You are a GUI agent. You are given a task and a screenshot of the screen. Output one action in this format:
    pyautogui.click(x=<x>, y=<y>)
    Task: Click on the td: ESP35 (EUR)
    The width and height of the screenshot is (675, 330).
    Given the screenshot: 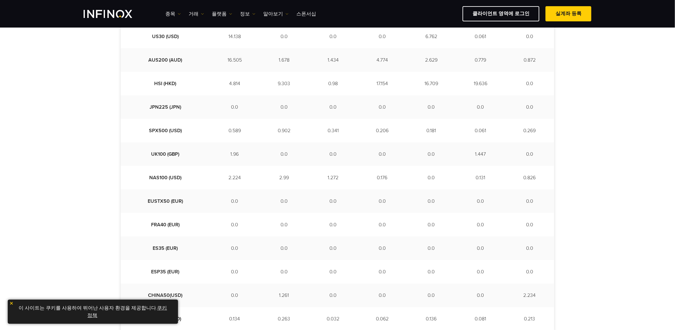 What is the action you would take?
    pyautogui.click(x=165, y=272)
    